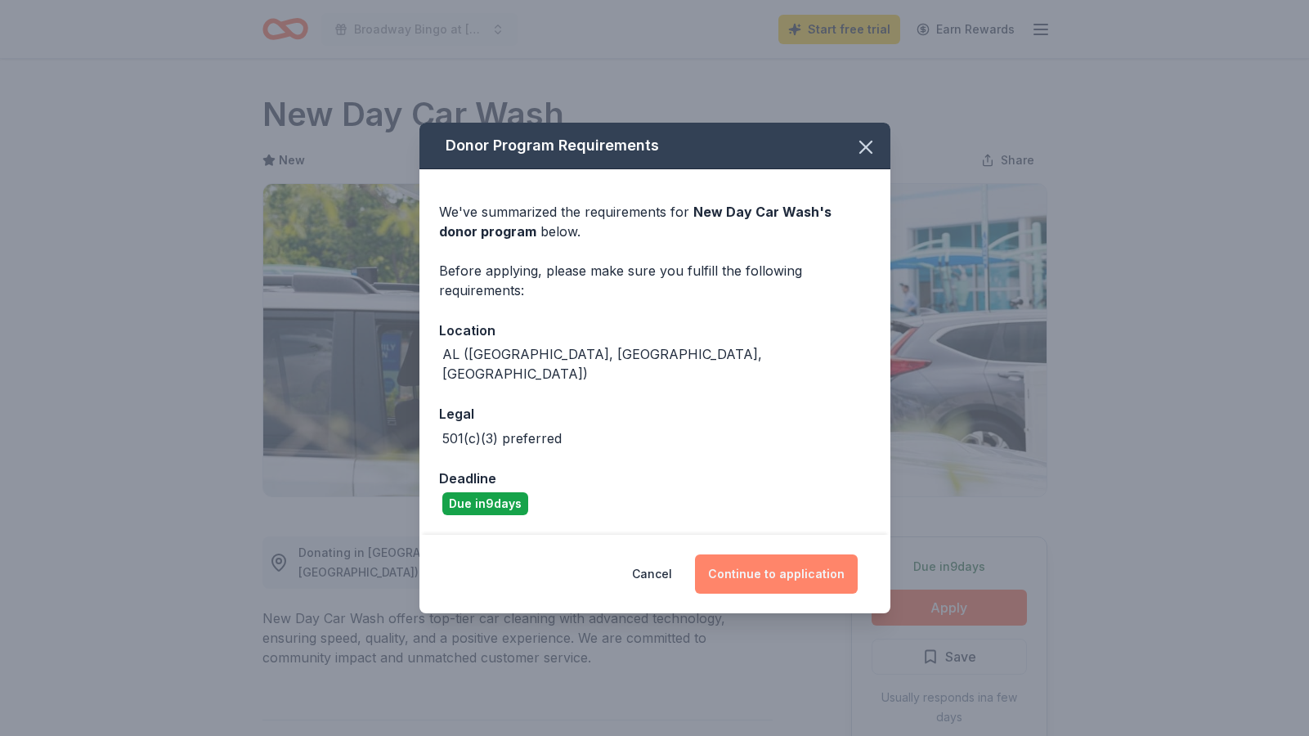  Describe the element at coordinates (655, 330) in the screenshot. I see `div: Location` at that location.